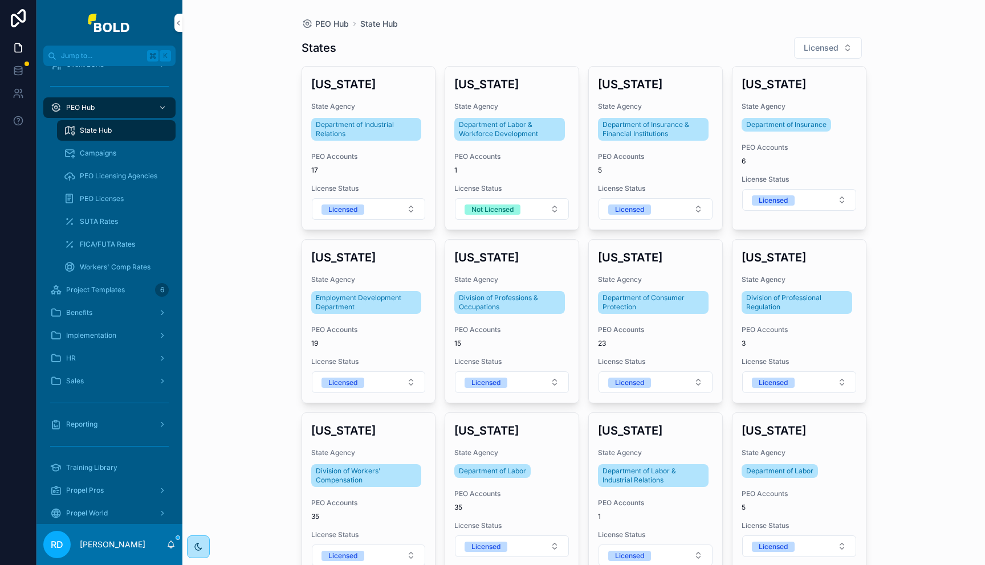 This screenshot has height=565, width=985. I want to click on a: Implementation, so click(109, 336).